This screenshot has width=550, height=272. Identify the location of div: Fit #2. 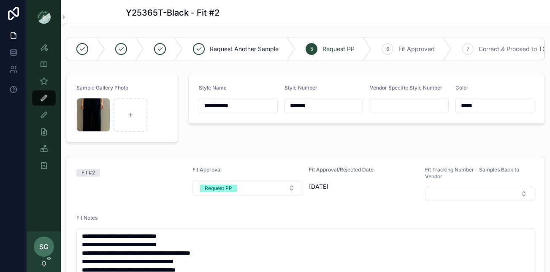
(88, 173).